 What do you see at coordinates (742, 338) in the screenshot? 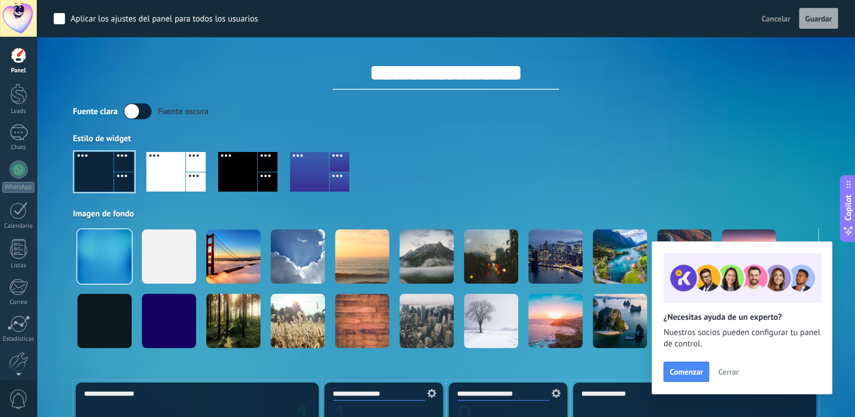
I see `span: Nuestros socios pueden configurar tu panel de control.` at bounding box center [742, 338].